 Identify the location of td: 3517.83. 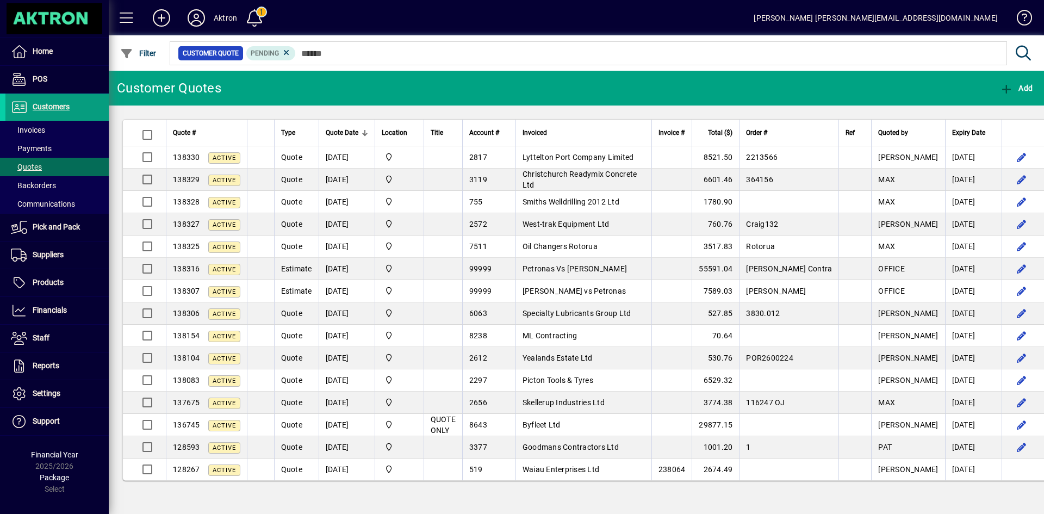
(715, 246).